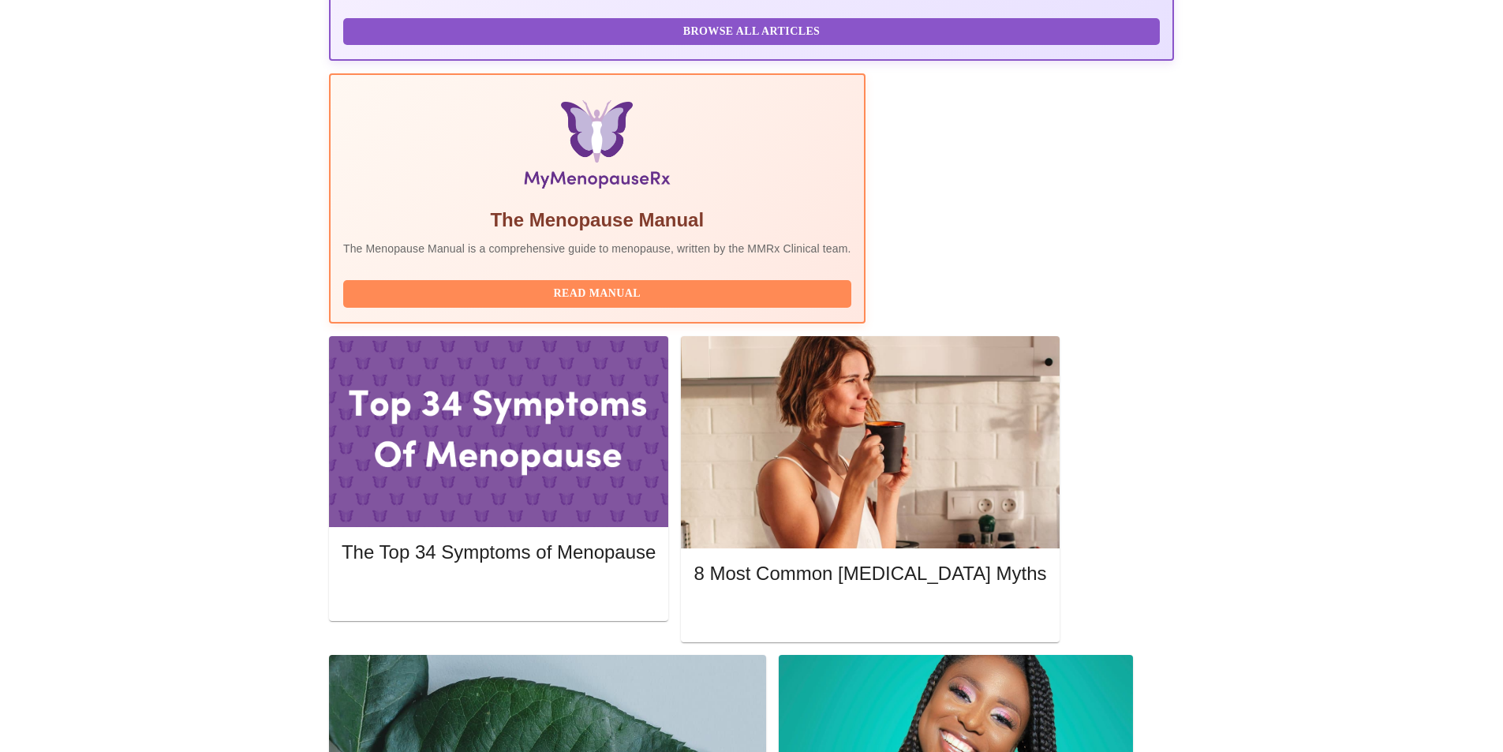 The height and width of the screenshot is (752, 1503). What do you see at coordinates (597, 249) in the screenshot?
I see `p: The Menopause Manual is a comprehensive guide to menopause, written by the MMRx Clinical team.` at bounding box center [597, 249].